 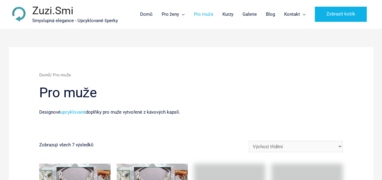 What do you see at coordinates (19, 14) in the screenshot?
I see `img: Zuzi.Smi` at bounding box center [19, 14].